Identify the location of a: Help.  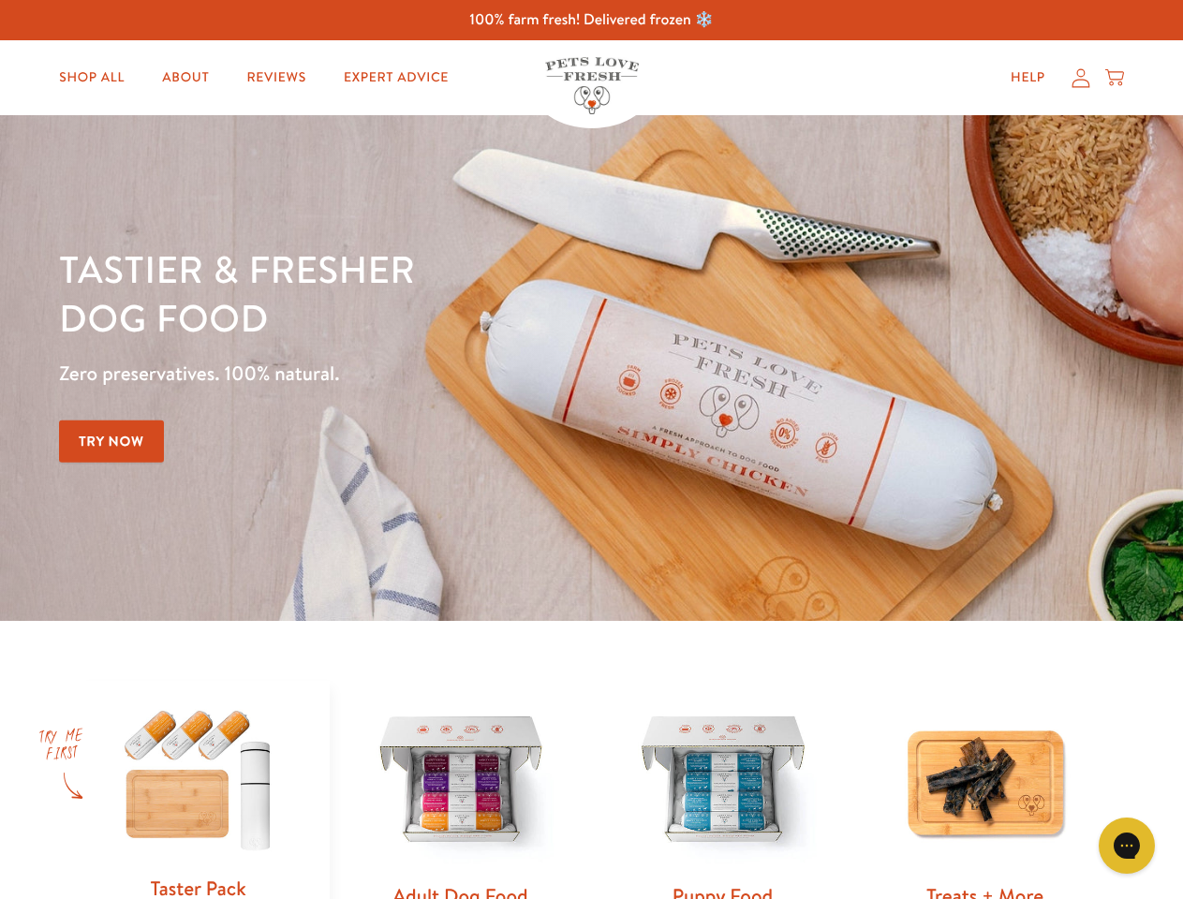
(1027, 78).